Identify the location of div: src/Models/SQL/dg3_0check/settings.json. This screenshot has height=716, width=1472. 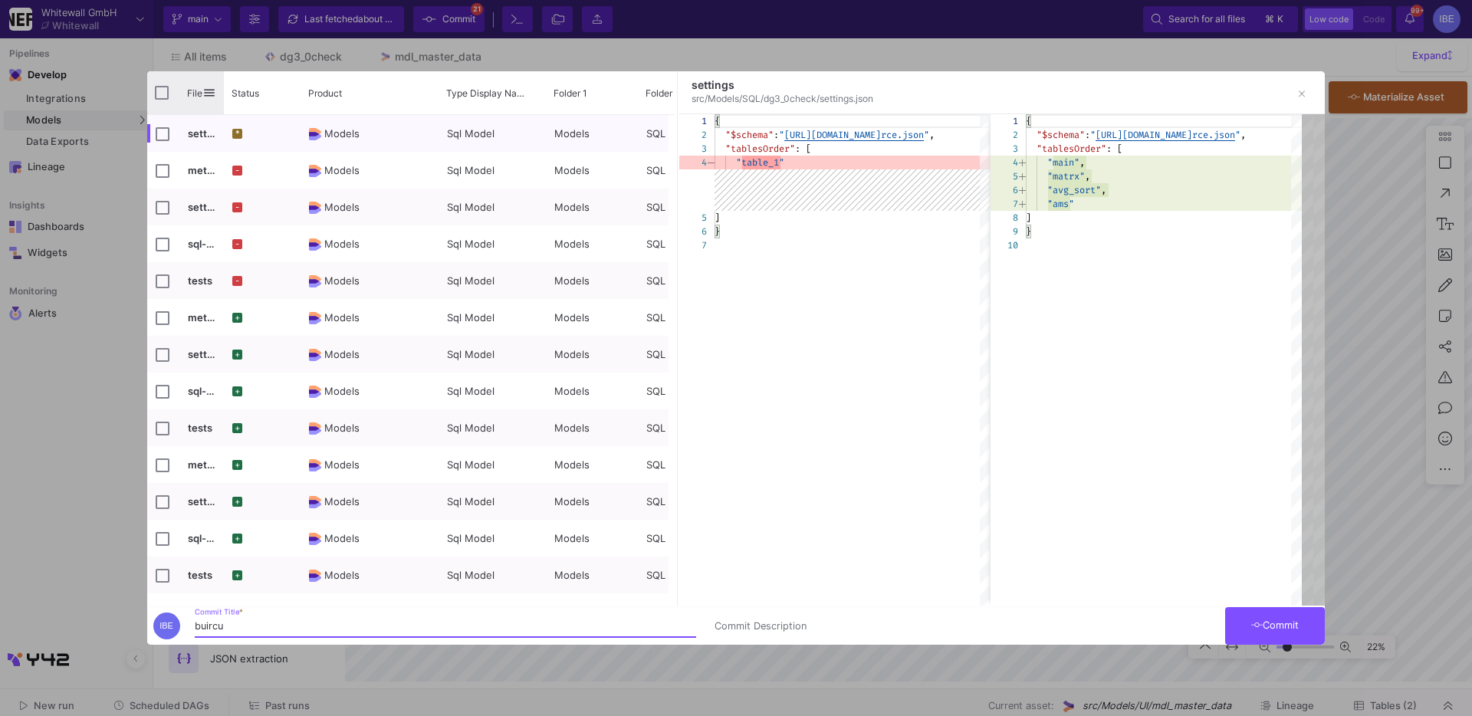
(967, 99).